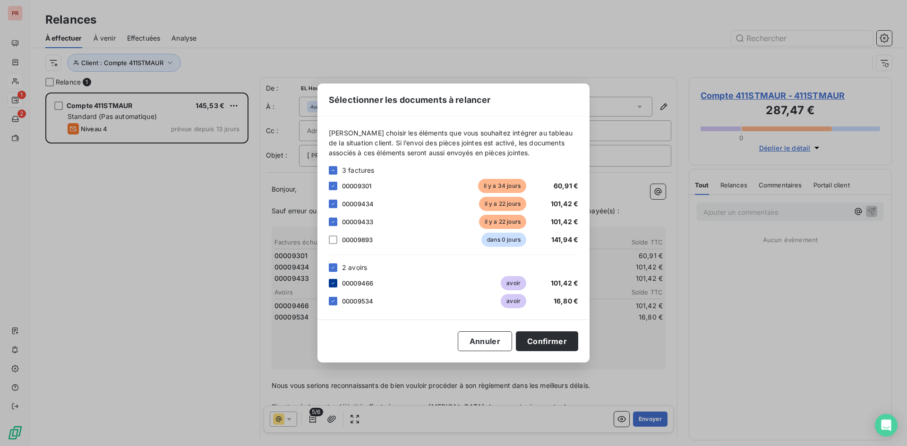 This screenshot has height=446, width=907. Describe the element at coordinates (357, 240) in the screenshot. I see `span: 00009893` at that location.